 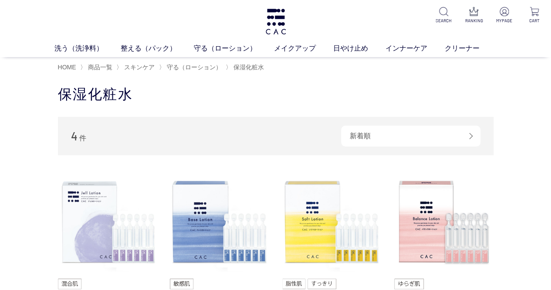 I want to click on a: 日やけ止め, so click(x=359, y=48).